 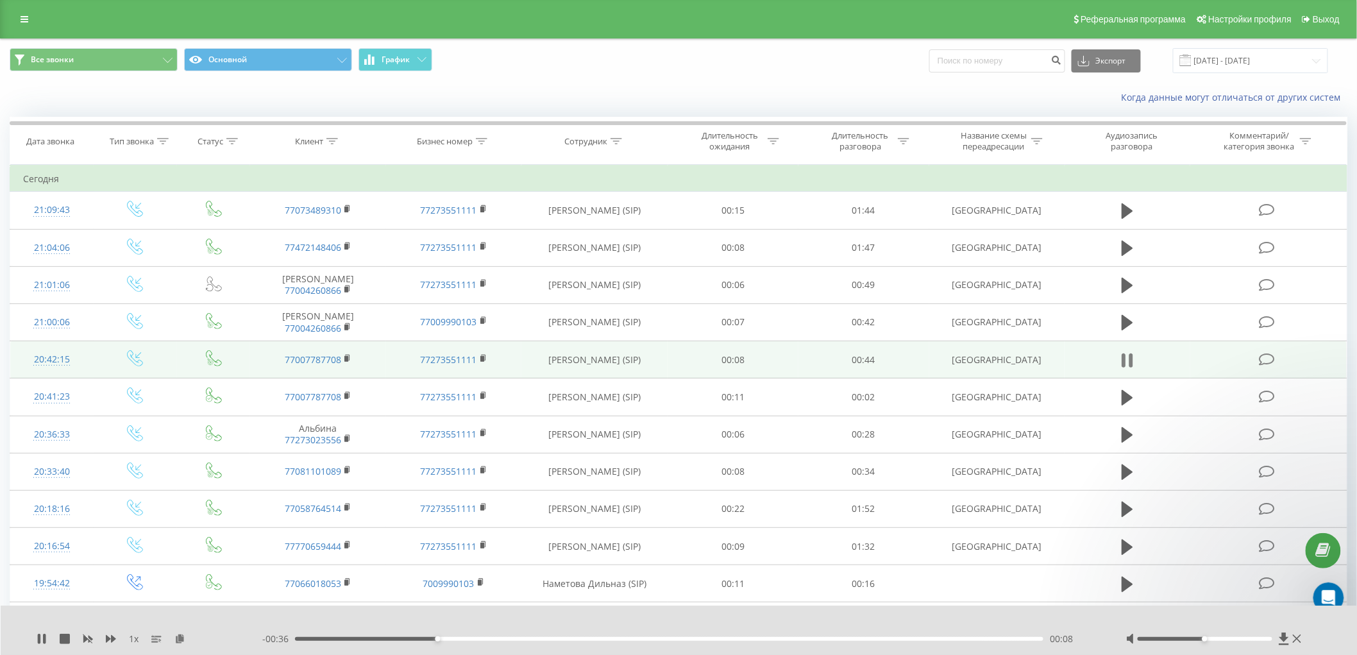 I want to click on td: 00:44, so click(x=864, y=360).